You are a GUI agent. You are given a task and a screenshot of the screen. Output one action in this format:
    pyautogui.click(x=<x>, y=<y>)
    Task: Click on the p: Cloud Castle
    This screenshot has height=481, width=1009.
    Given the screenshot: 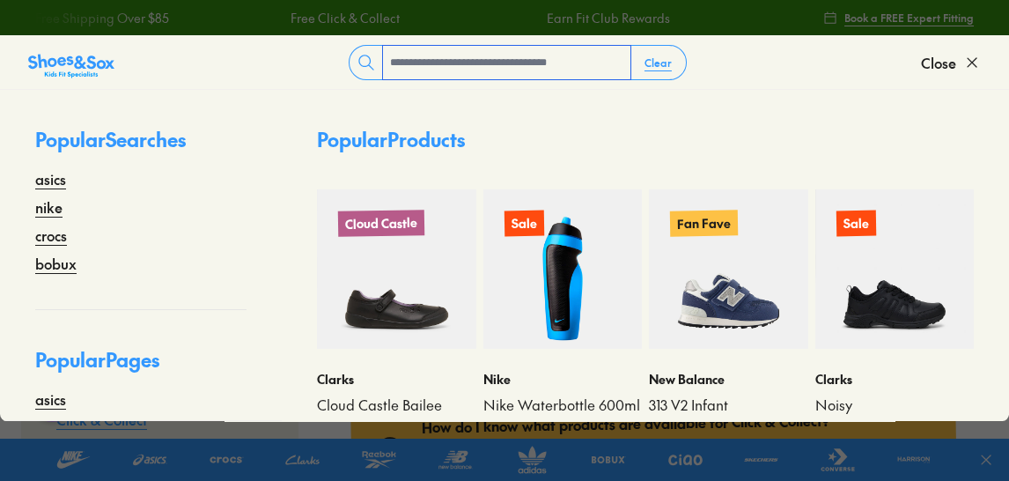 What is the action you would take?
    pyautogui.click(x=381, y=223)
    